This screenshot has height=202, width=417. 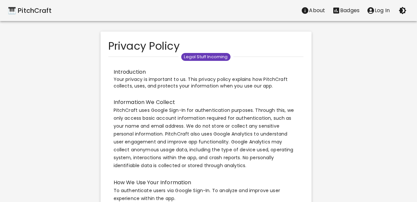 I want to click on a: Stats, so click(x=346, y=11).